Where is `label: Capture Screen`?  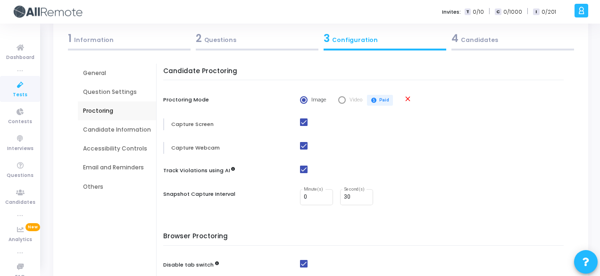
label: Capture Screen is located at coordinates (192, 124).